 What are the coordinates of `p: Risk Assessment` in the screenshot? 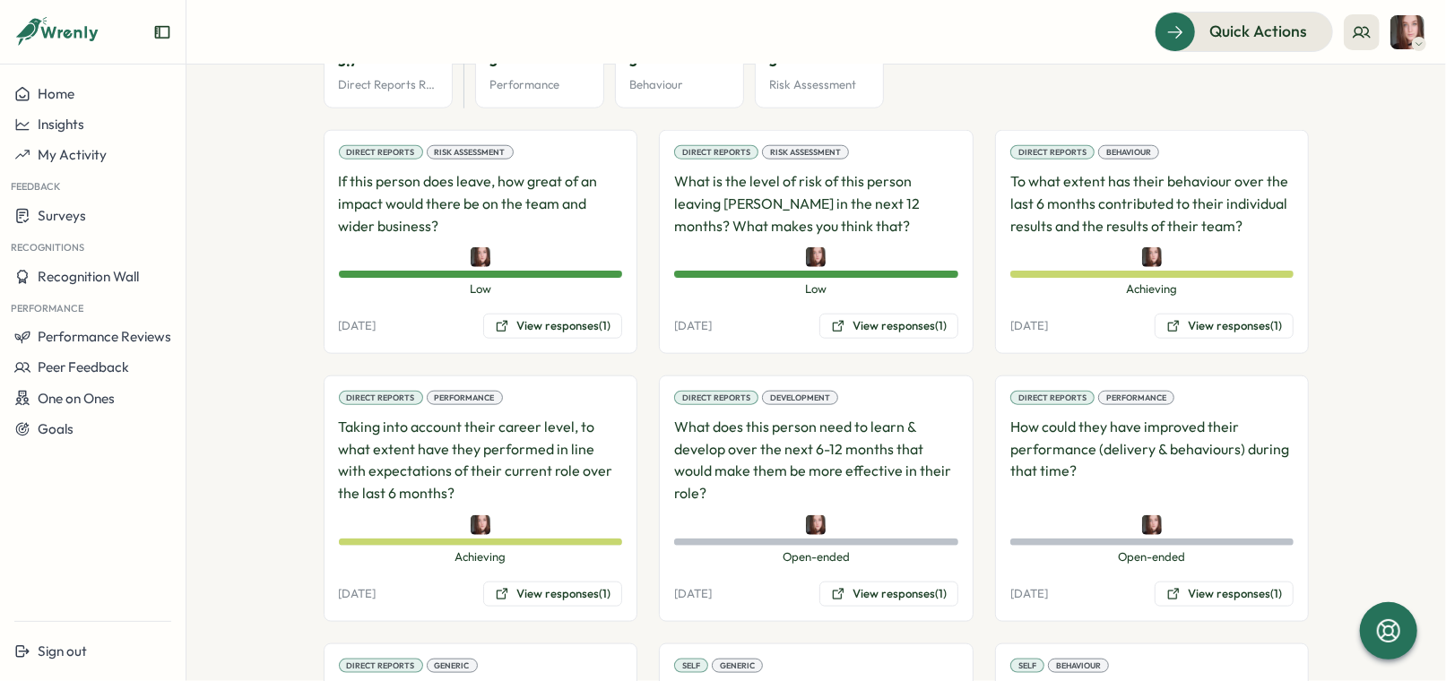 It's located at (819, 85).